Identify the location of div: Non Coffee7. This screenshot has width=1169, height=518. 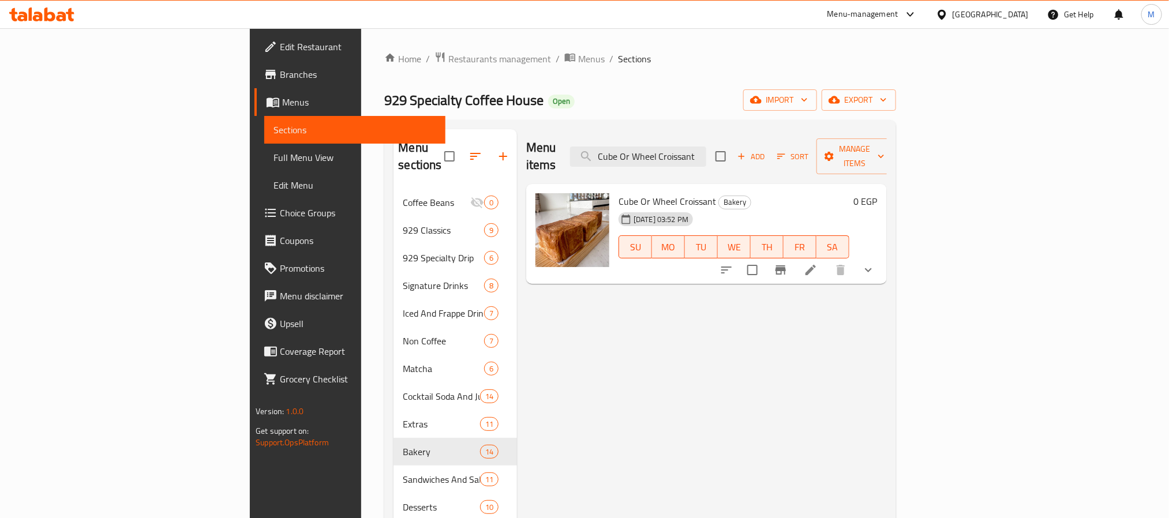
(455, 341).